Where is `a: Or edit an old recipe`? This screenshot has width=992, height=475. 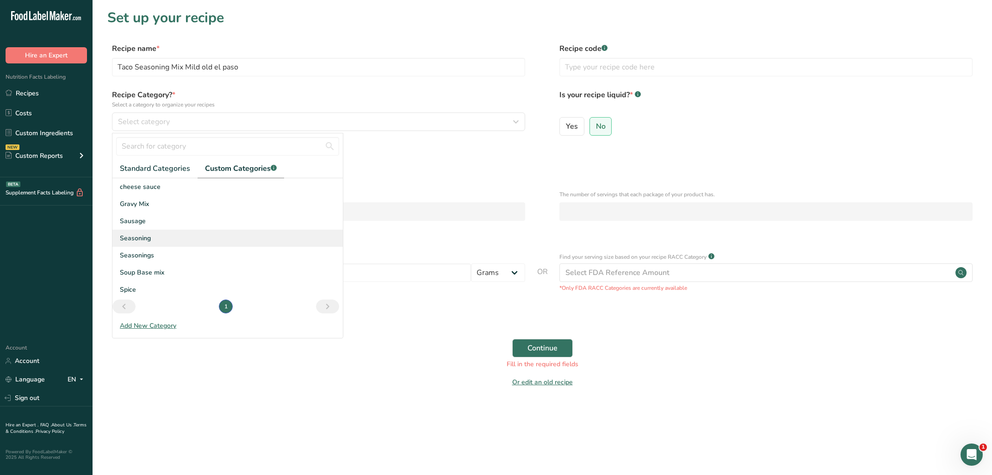
a: Or edit an old recipe is located at coordinates (542, 382).